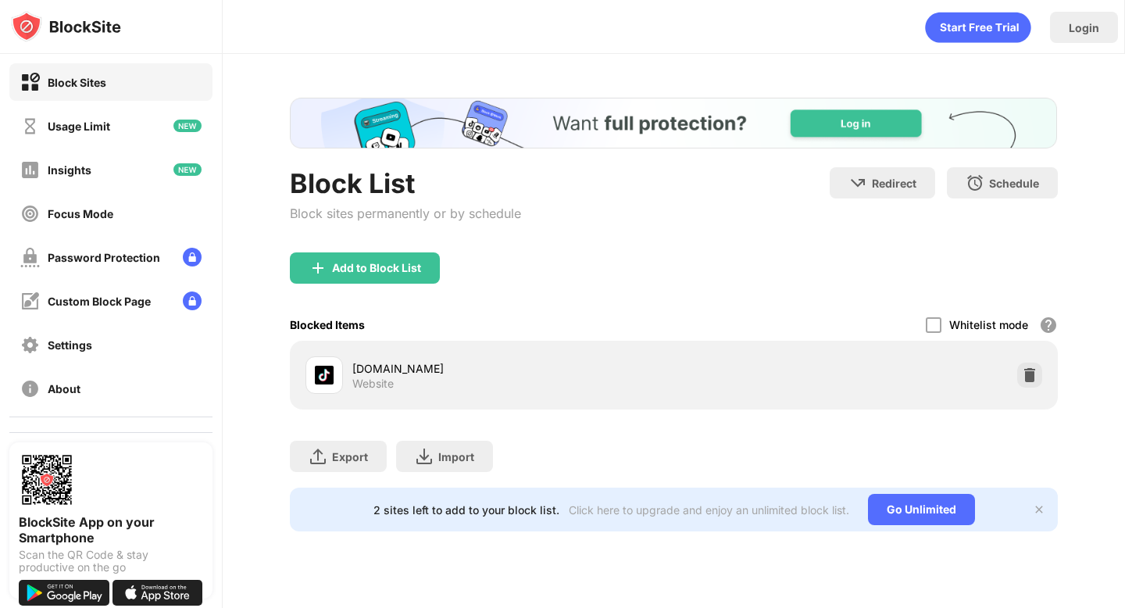 Image resolution: width=1125 pixels, height=608 pixels. I want to click on img: insights-off.svg, so click(30, 170).